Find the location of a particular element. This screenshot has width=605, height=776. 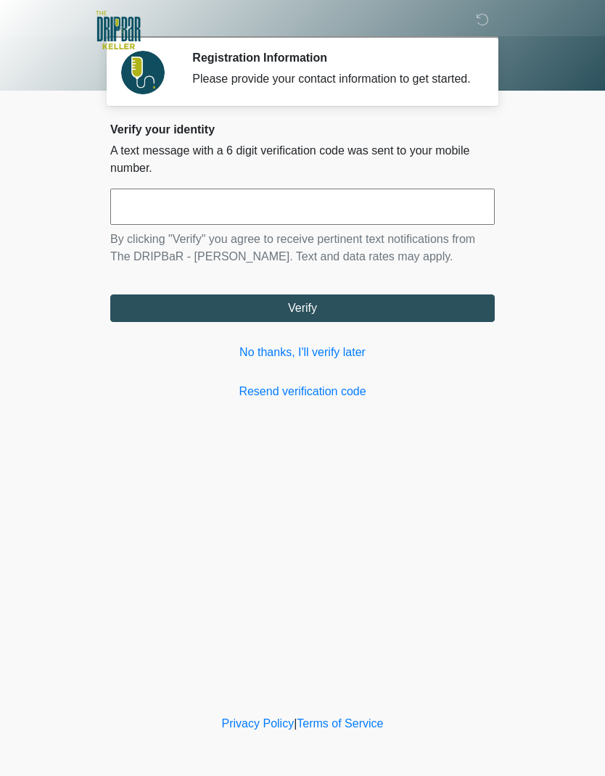

a: Terms of Service is located at coordinates (339, 723).